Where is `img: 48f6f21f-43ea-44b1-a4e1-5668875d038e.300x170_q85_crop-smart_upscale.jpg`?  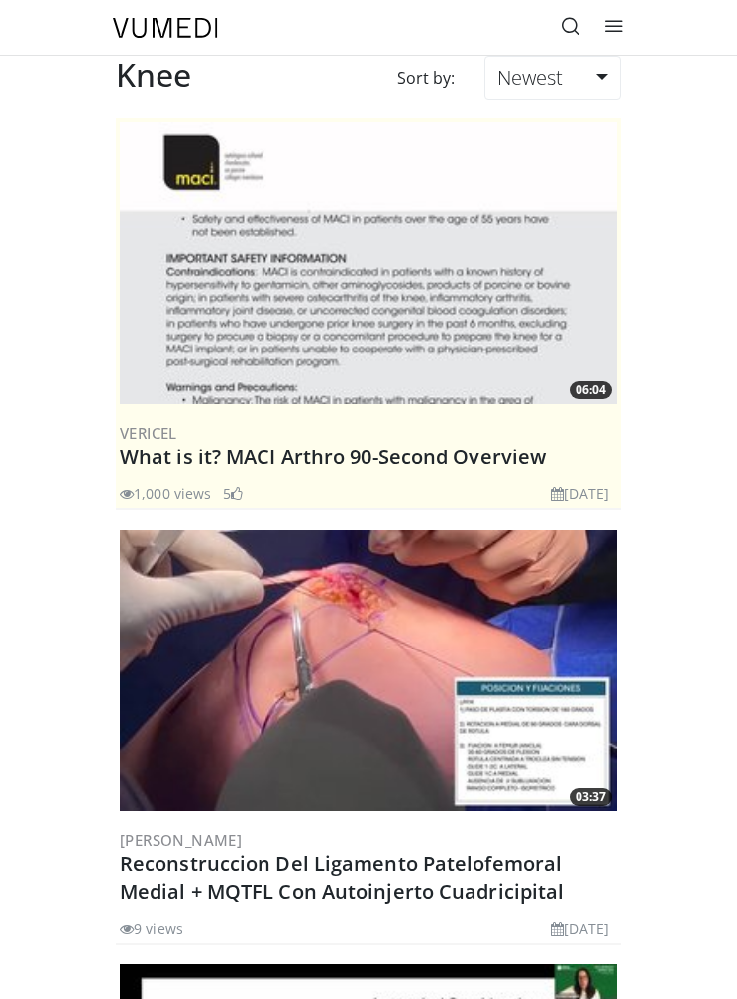
img: 48f6f21f-43ea-44b1-a4e1-5668875d038e.300x170_q85_crop-smart_upscale.jpg is located at coordinates (368, 670).